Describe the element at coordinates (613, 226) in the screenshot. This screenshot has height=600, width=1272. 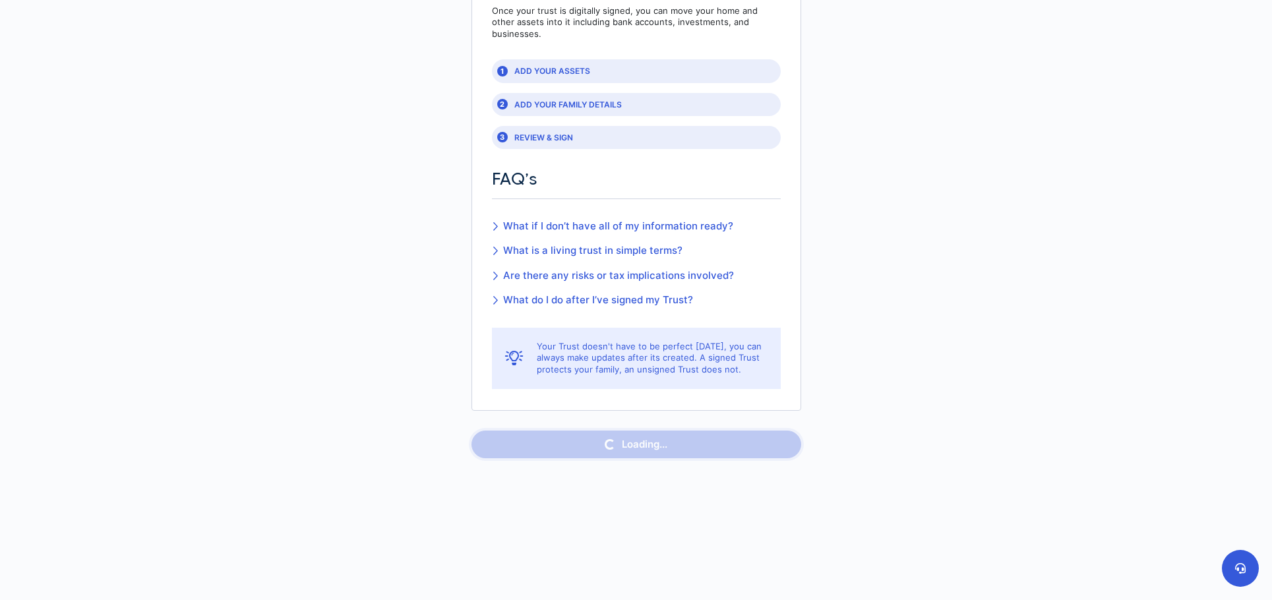
I see `a: What if I don’t have all of my information ready?` at that location.